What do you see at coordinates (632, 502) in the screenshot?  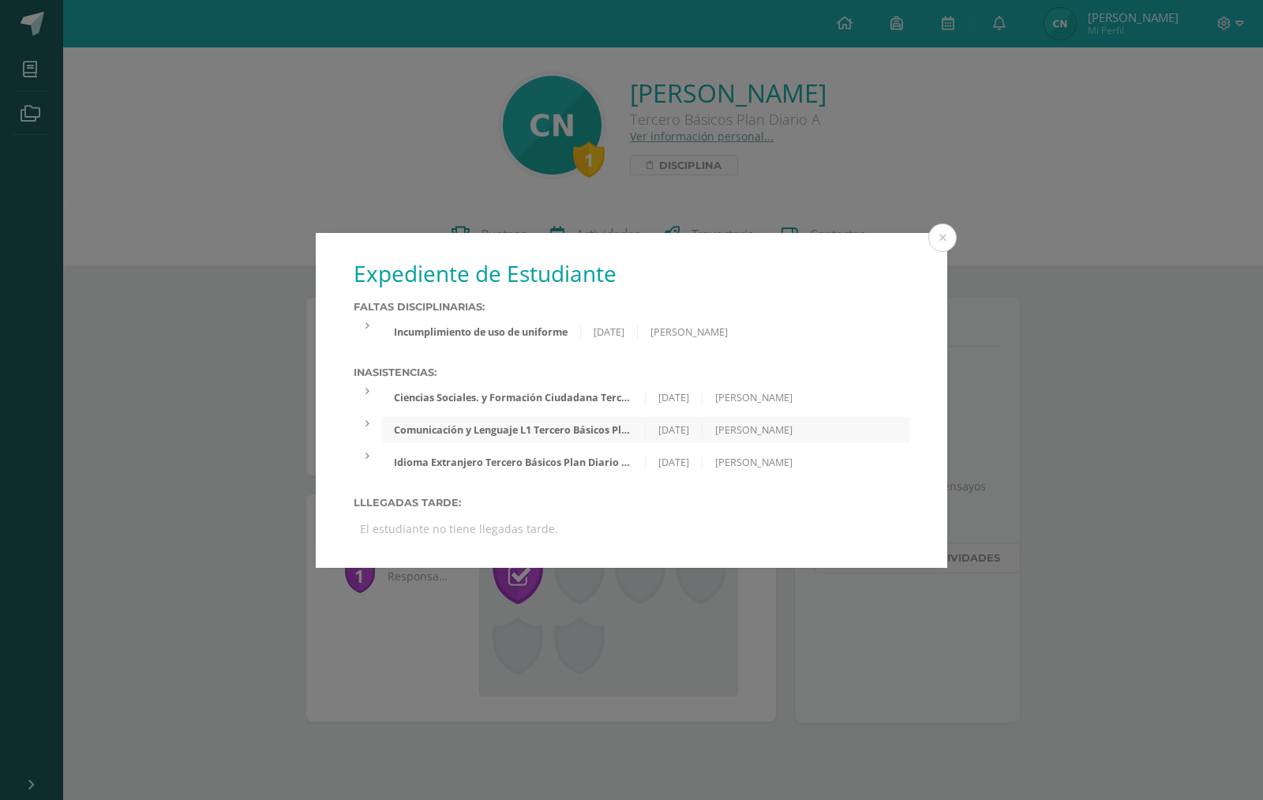 I see `label: Lllegadas tarde:` at bounding box center [632, 502].